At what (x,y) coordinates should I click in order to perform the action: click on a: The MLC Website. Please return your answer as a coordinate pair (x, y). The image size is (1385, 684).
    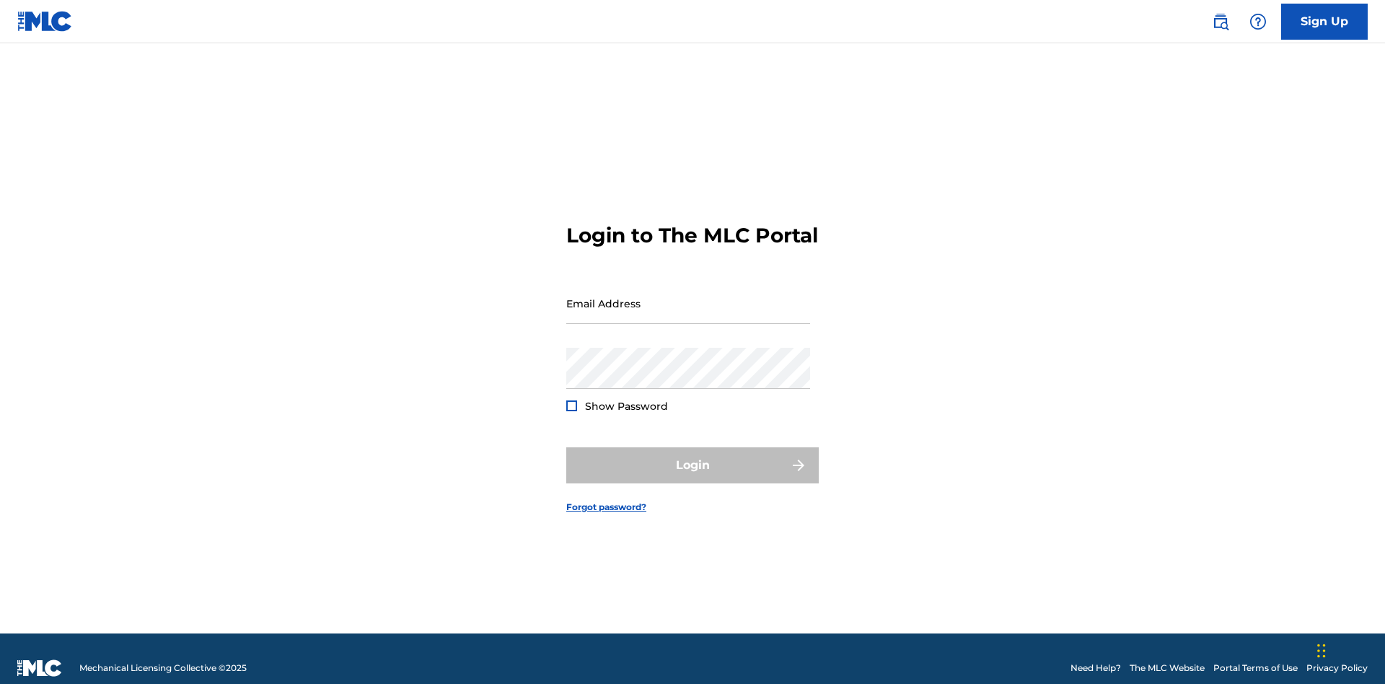
    Looking at the image, I should click on (1167, 668).